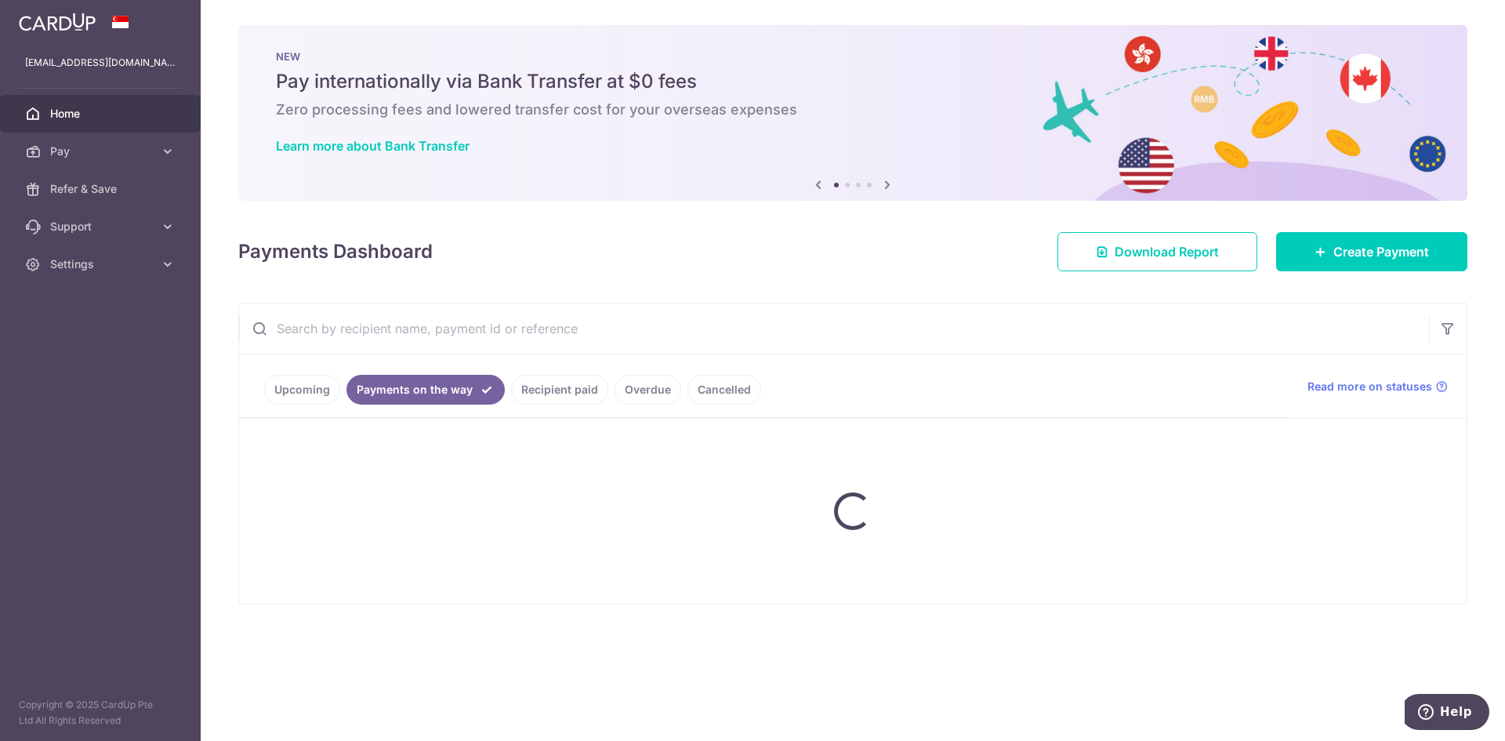 This screenshot has height=741, width=1505. I want to click on h4: Payments Dashboard, so click(335, 252).